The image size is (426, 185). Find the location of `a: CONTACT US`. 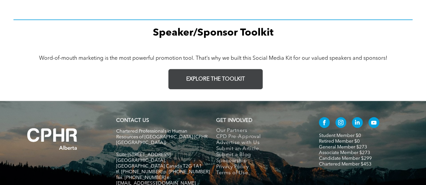

a: CONTACT US is located at coordinates (132, 121).